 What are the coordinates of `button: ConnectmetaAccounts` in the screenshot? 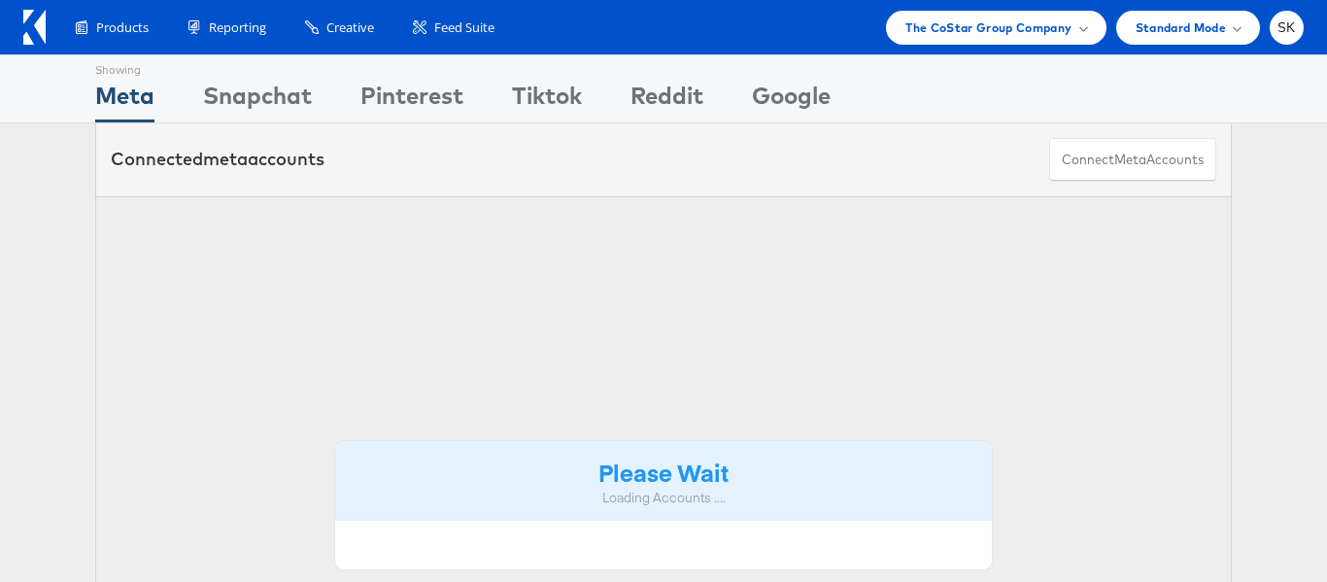 It's located at (1133, 159).